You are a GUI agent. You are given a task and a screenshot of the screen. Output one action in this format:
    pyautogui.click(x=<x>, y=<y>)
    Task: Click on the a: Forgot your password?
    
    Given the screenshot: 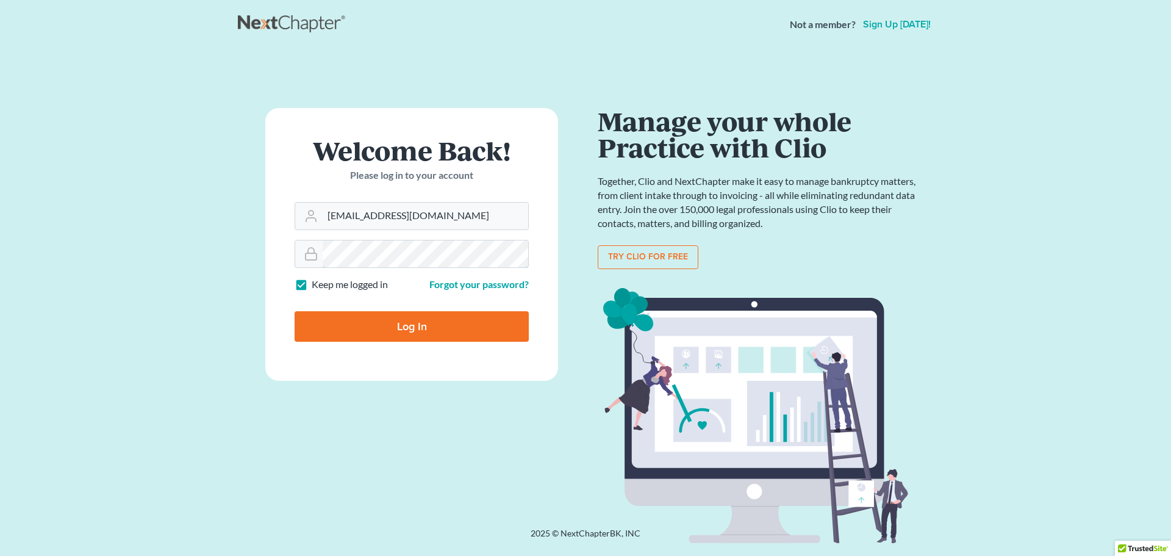 What is the action you would take?
    pyautogui.click(x=479, y=284)
    